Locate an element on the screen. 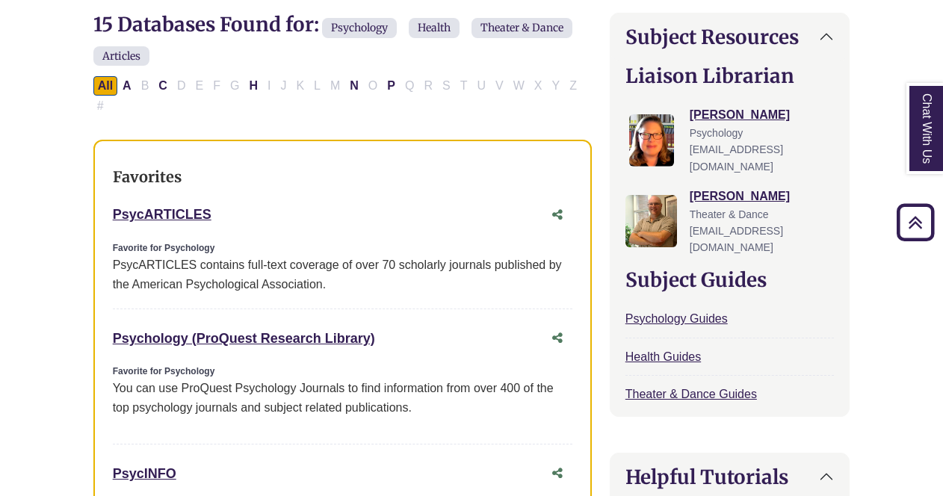 Image resolution: width=943 pixels, height=496 pixels. a: Psychology Guides is located at coordinates (677, 318).